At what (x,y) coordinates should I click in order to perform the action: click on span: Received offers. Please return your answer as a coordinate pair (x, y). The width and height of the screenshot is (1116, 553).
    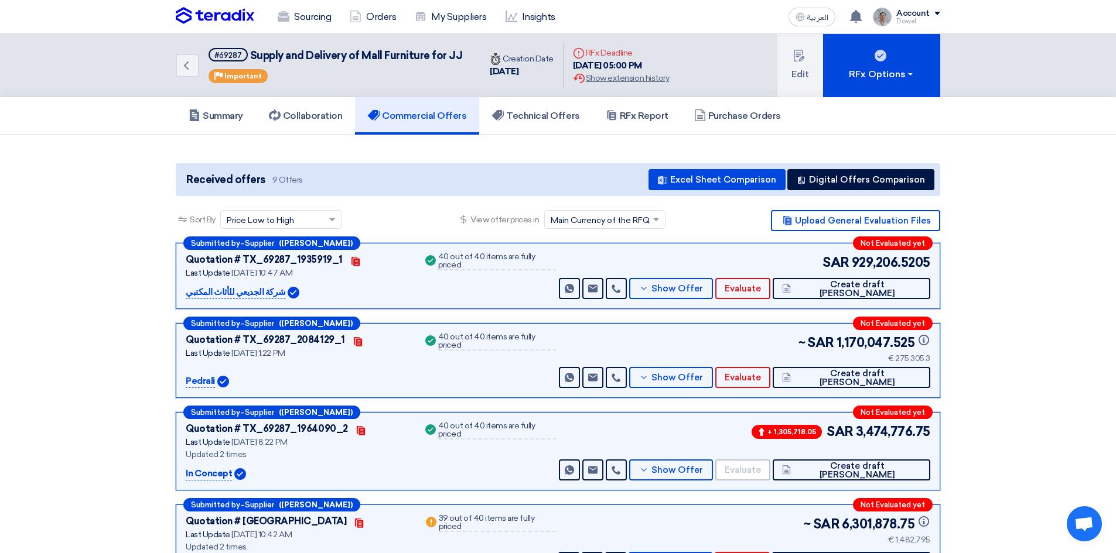
    Looking at the image, I should click on (225, 180).